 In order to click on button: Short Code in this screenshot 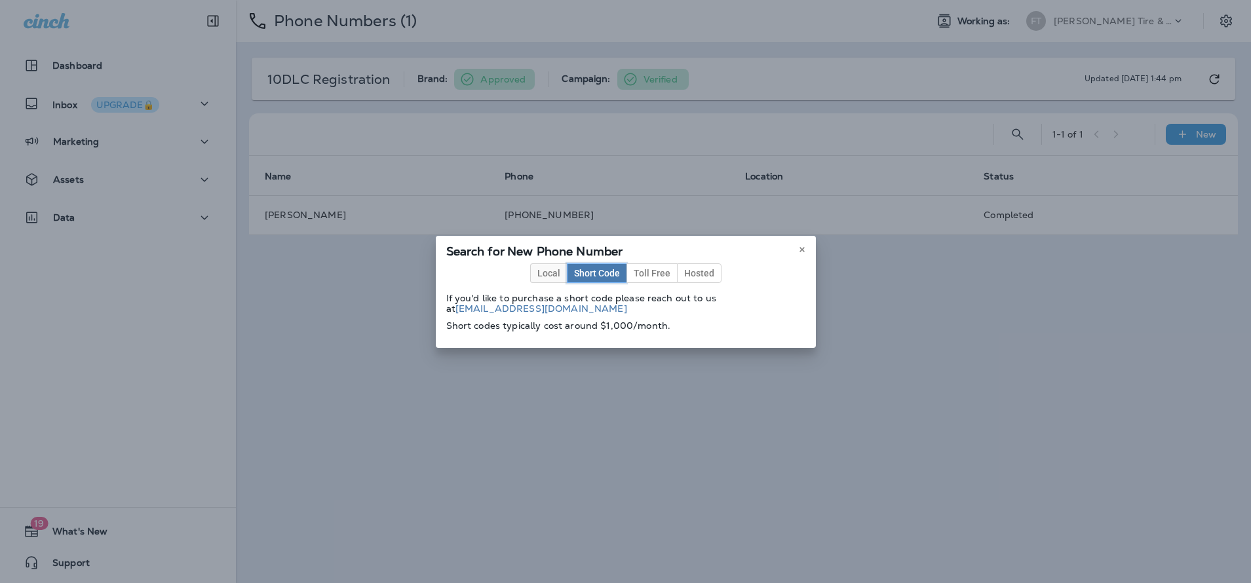, I will do `click(596, 273)`.